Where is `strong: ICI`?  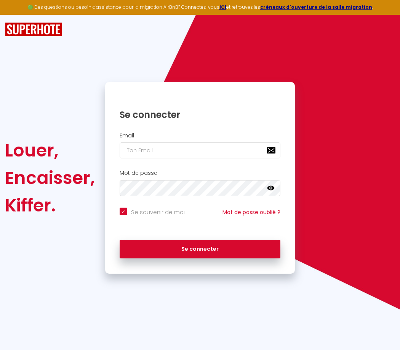
strong: ICI is located at coordinates (223, 7).